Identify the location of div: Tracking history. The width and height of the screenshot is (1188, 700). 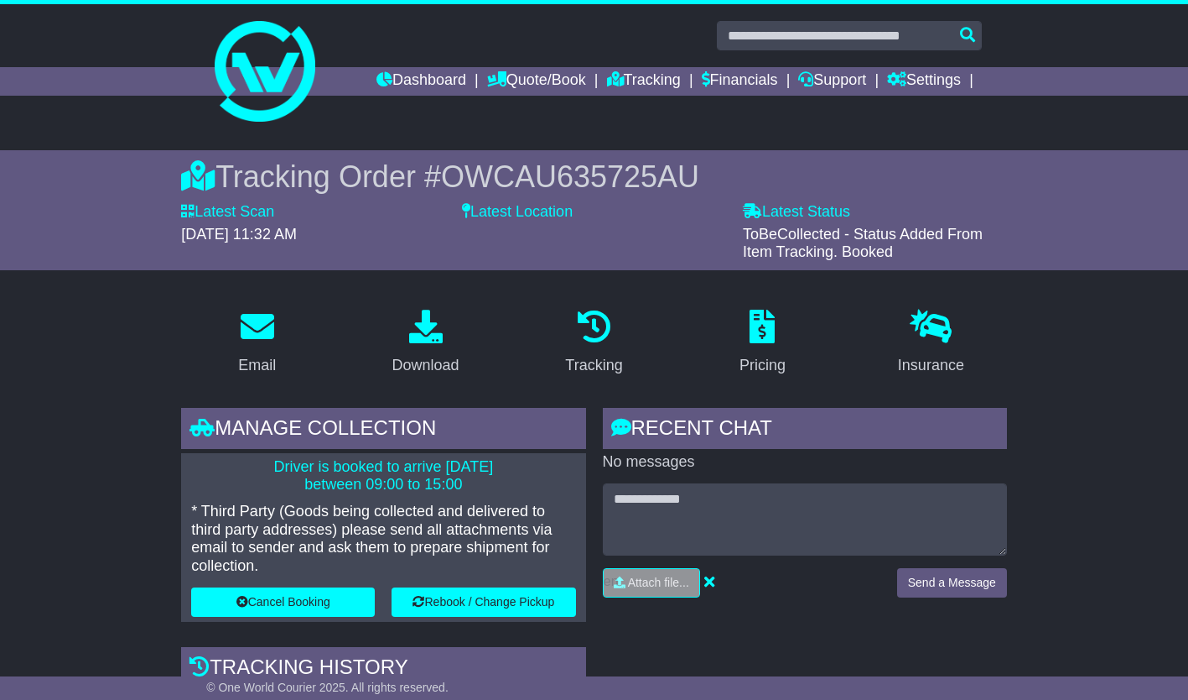
(383, 669).